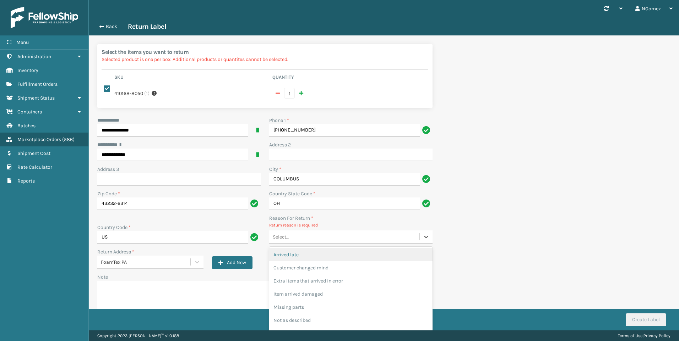 The height and width of the screenshot is (341, 679). I want to click on a: Privacy Policy, so click(657, 336).